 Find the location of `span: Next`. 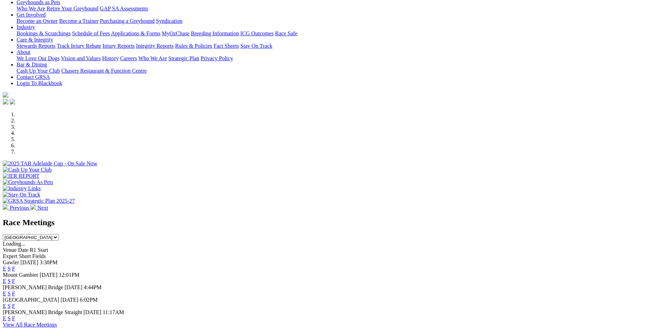

span: Next is located at coordinates (43, 207).